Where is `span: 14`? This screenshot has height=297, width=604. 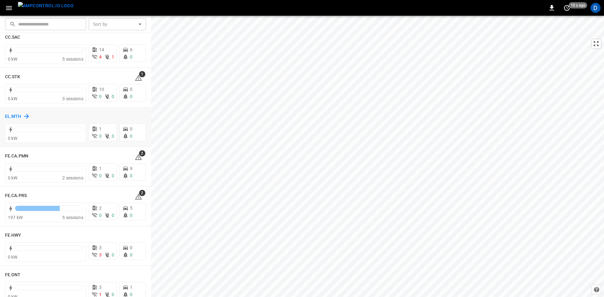 span: 14 is located at coordinates (102, 50).